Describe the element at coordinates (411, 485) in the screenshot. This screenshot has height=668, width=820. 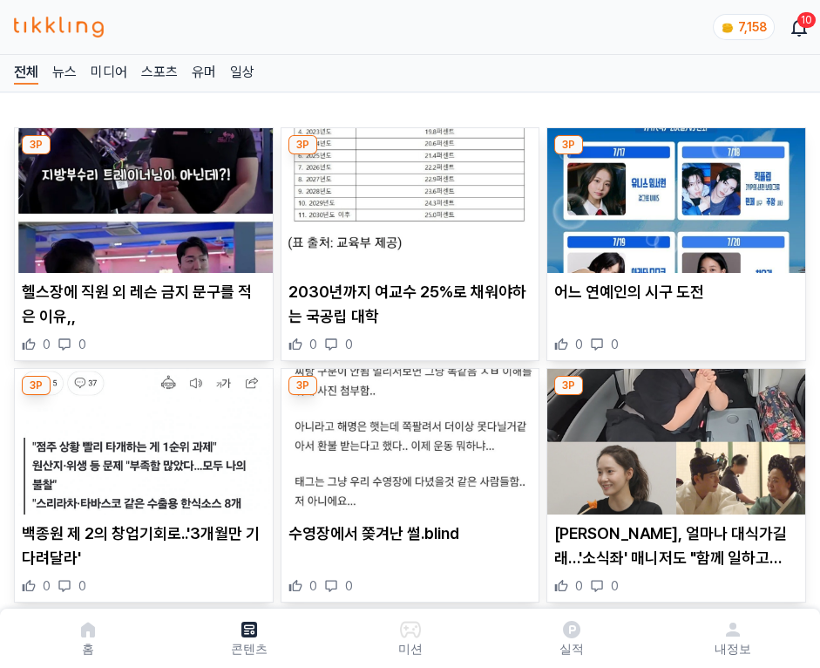
I see `div: 3P 수영장에서 쫒겨난 썰.blind 수영장에서 쫒겨난 썰.blind 0 0` at that location.